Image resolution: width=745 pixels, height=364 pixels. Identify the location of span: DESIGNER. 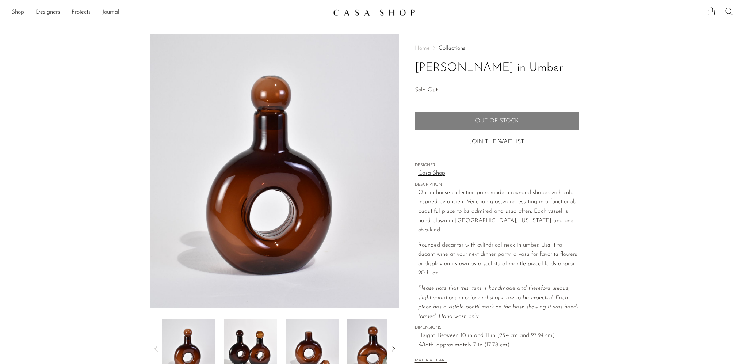
(497, 165).